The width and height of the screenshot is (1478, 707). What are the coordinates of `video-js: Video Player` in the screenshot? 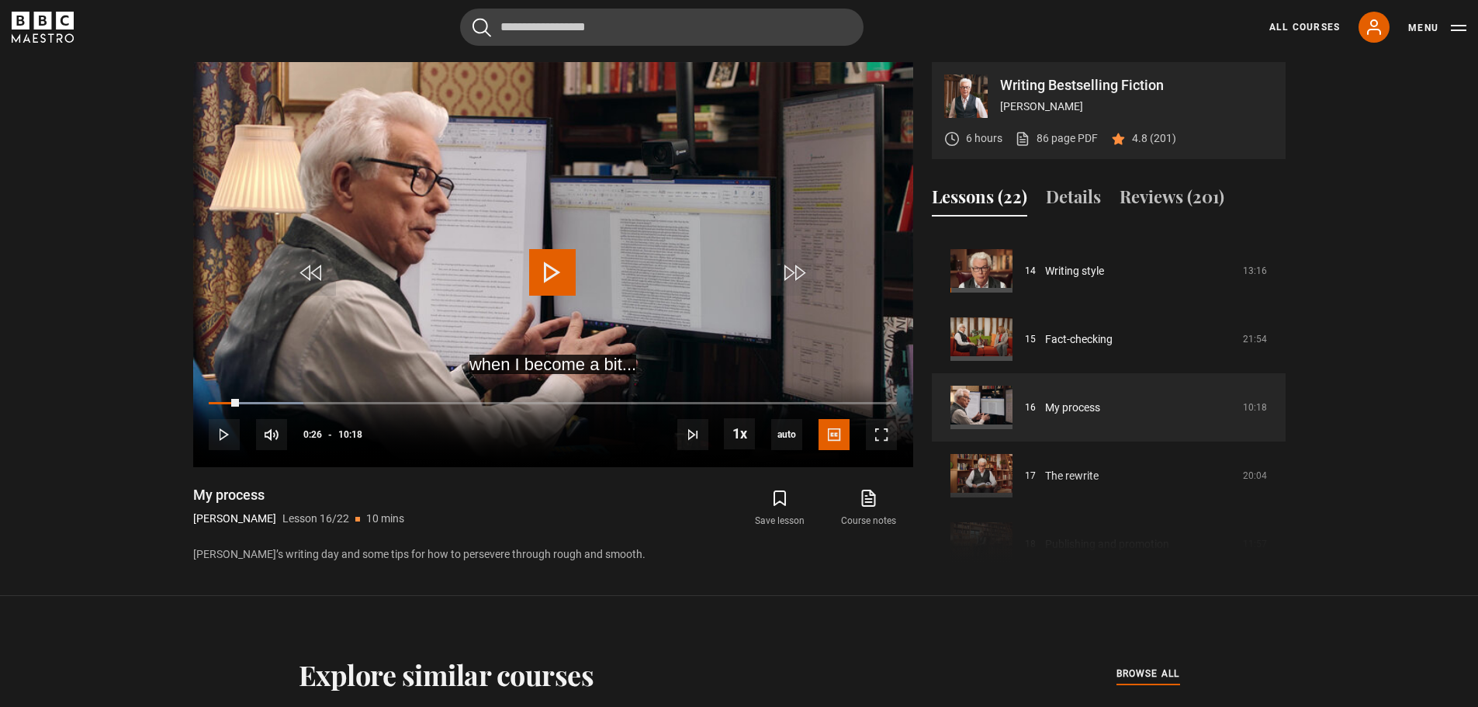 It's located at (553, 265).